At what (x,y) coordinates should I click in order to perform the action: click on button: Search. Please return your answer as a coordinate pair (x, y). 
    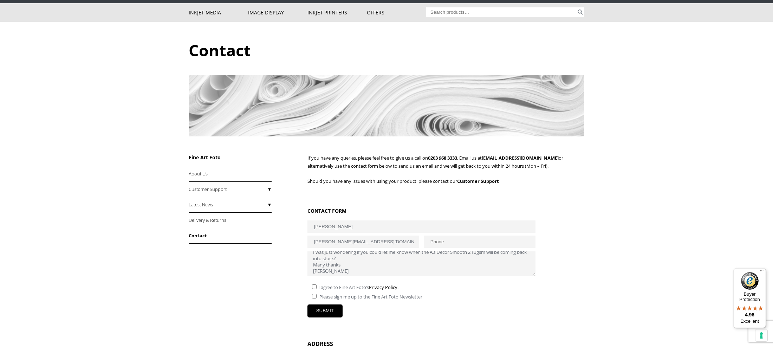
    Looking at the image, I should click on (580, 12).